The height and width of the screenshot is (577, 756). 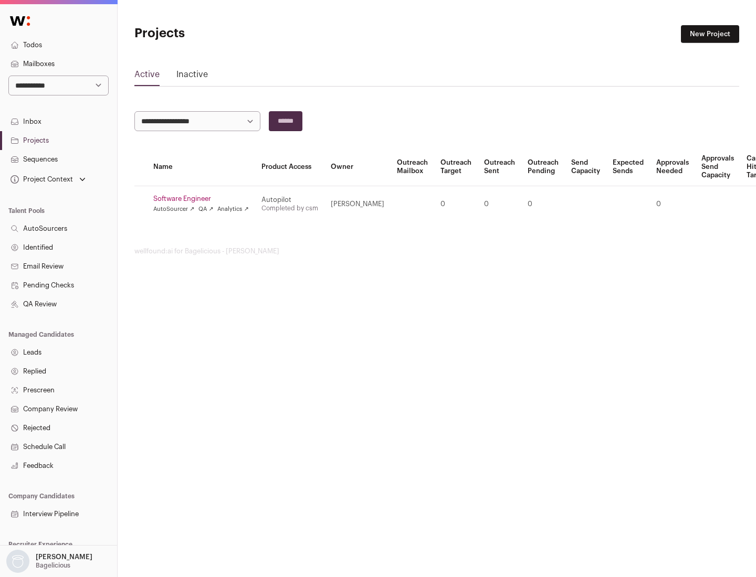 I want to click on th: Name, so click(x=201, y=167).